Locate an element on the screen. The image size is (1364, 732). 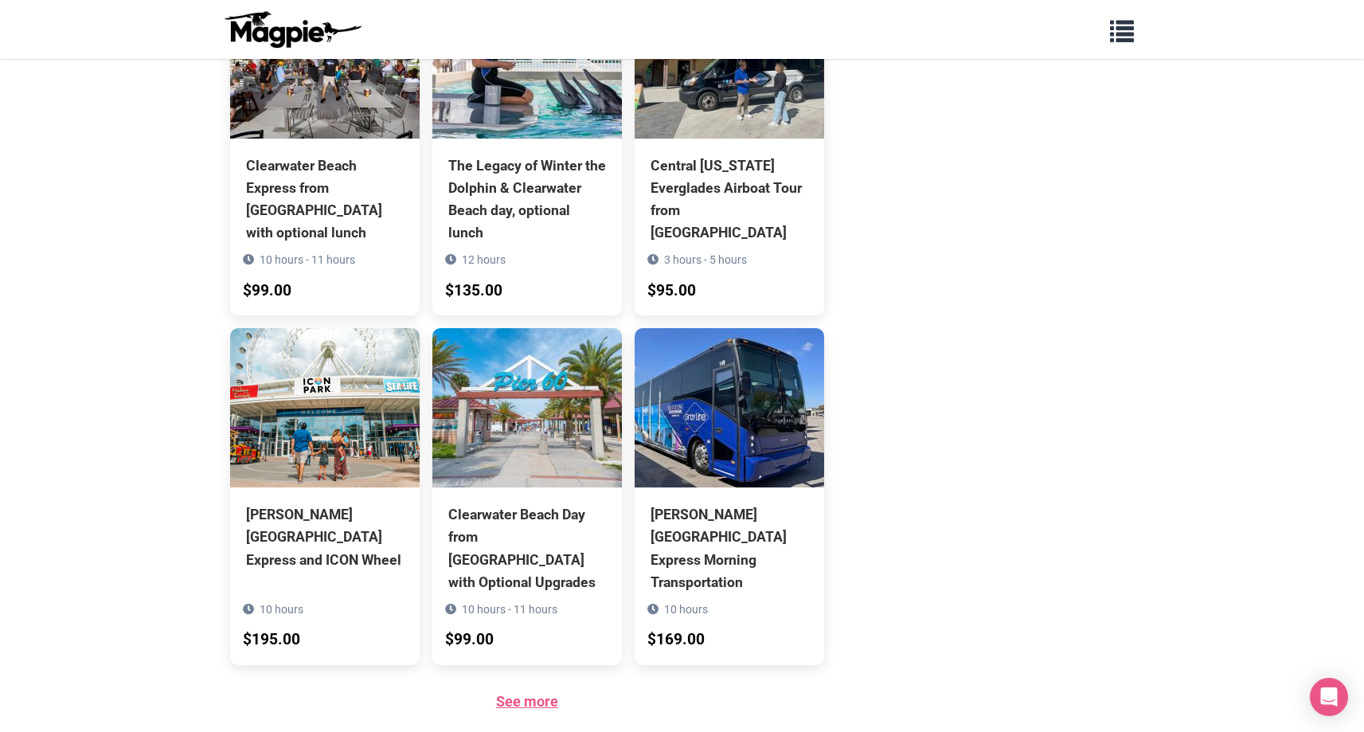
div: $95.00 is located at coordinates (671, 291).